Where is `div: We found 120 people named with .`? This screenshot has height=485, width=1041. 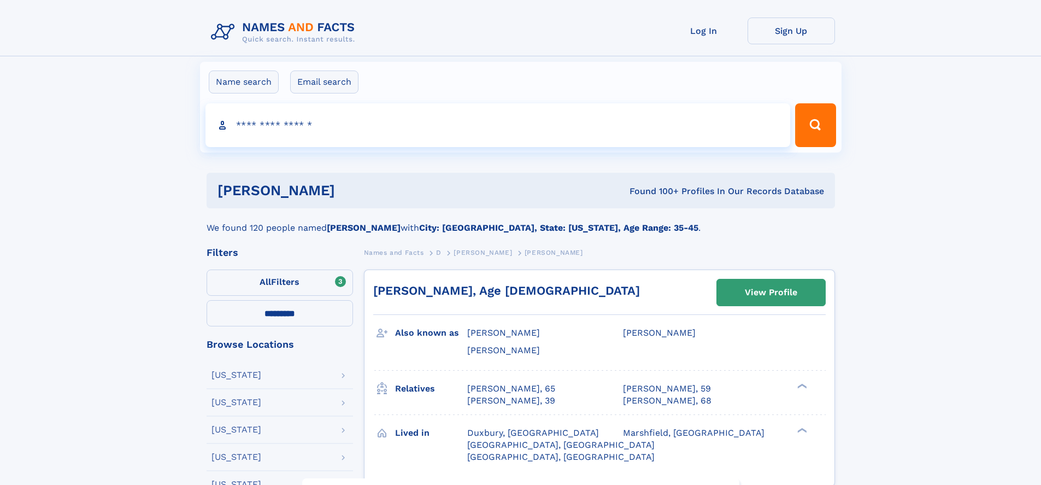
div: We found 120 people named with . is located at coordinates (521, 221).